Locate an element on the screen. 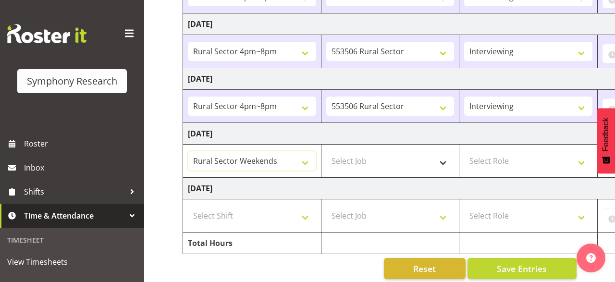 This screenshot has height=282, width=615. span: View Timesheets is located at coordinates (72, 262).